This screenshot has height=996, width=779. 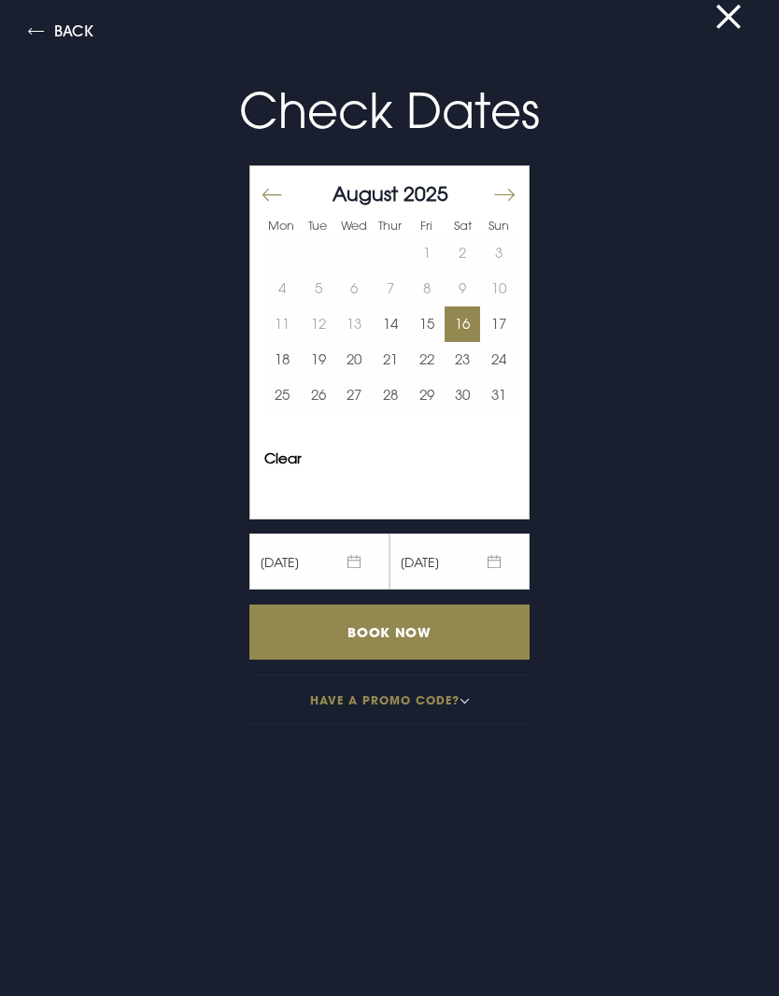 What do you see at coordinates (354, 395) in the screenshot?
I see `td: Choose Wednesday, August 27, 2025 as your end date.` at bounding box center [354, 395].